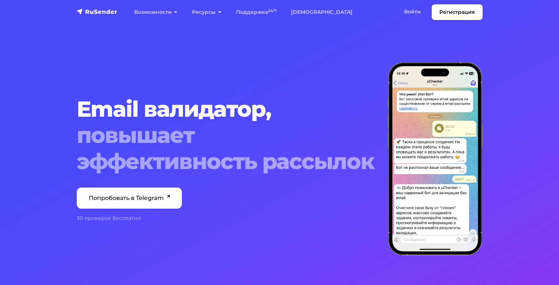 The width and height of the screenshot is (559, 285). I want to click on img: RuSender, so click(97, 12).